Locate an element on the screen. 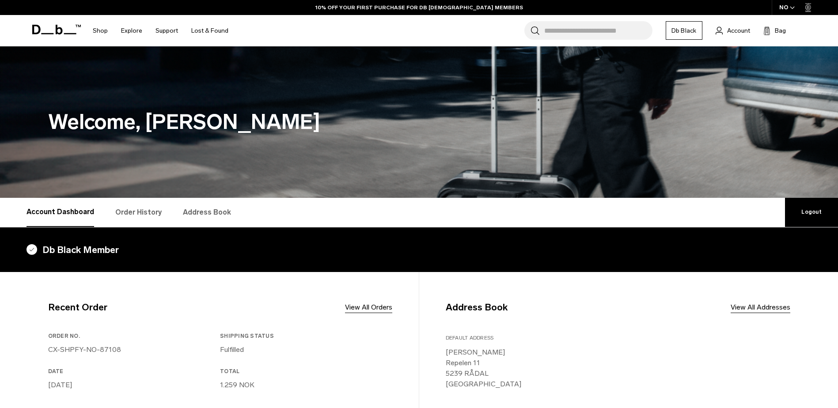 This screenshot has height=408, width=838. a: Account Dashboard is located at coordinates (60, 212).